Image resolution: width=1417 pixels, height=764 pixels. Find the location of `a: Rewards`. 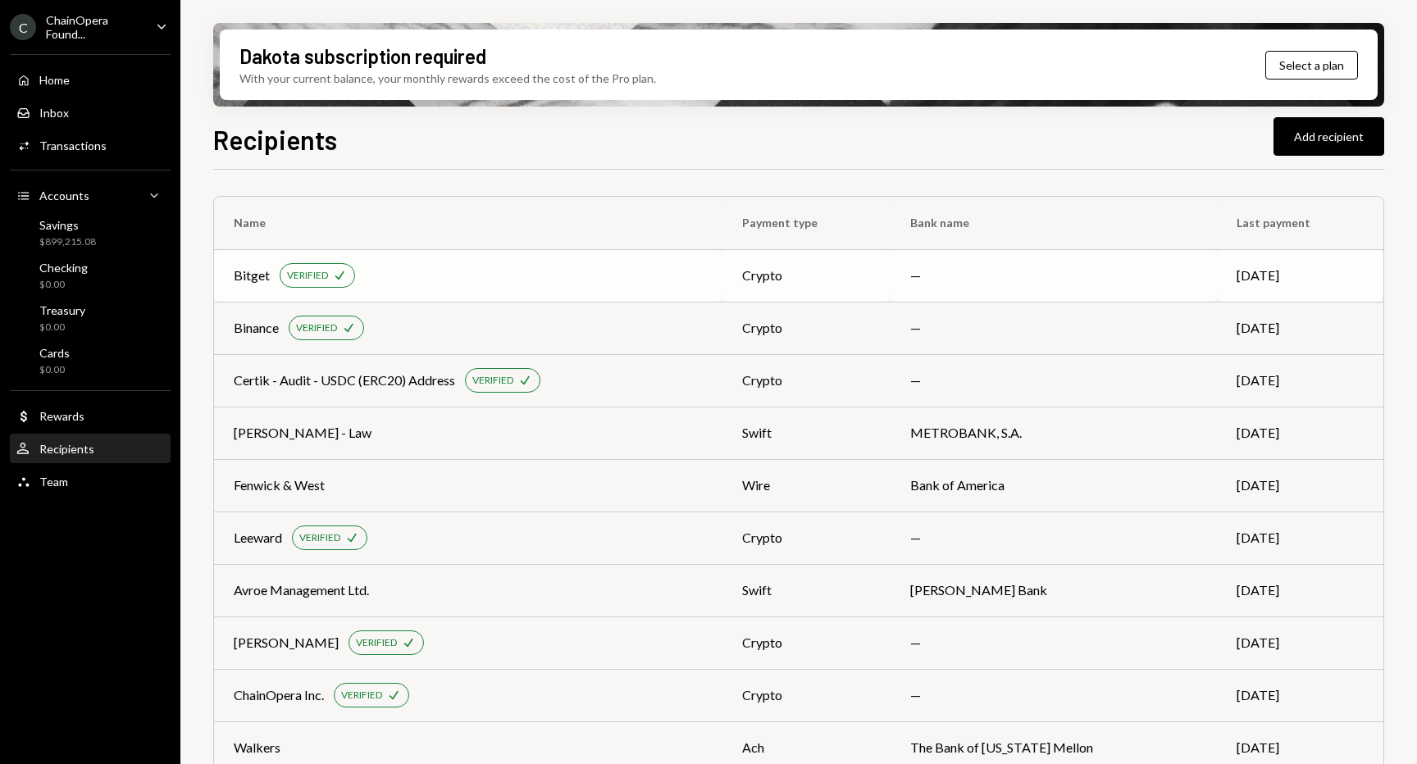

a: Rewards is located at coordinates (90, 416).